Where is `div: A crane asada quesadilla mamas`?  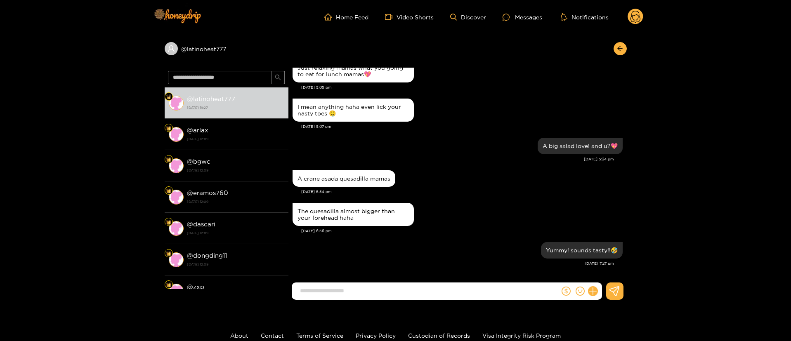
div: A crane asada quesadilla mamas is located at coordinates (344, 179).